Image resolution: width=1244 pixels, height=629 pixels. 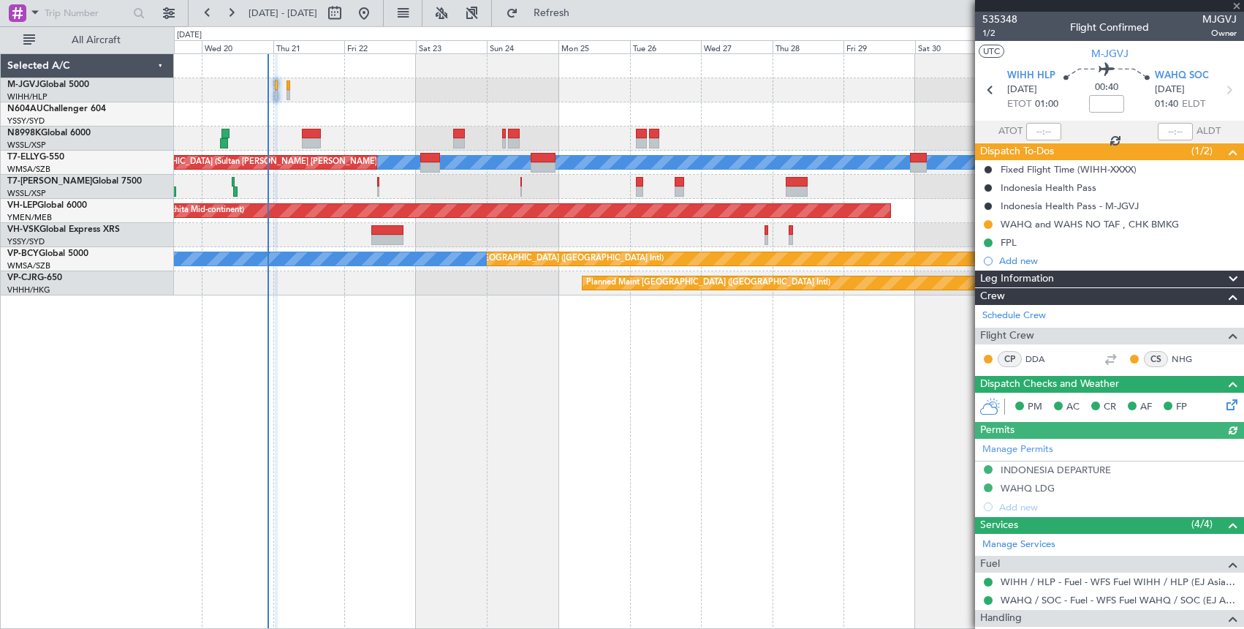 I want to click on div: Flight Confirmed, so click(x=1110, y=27).